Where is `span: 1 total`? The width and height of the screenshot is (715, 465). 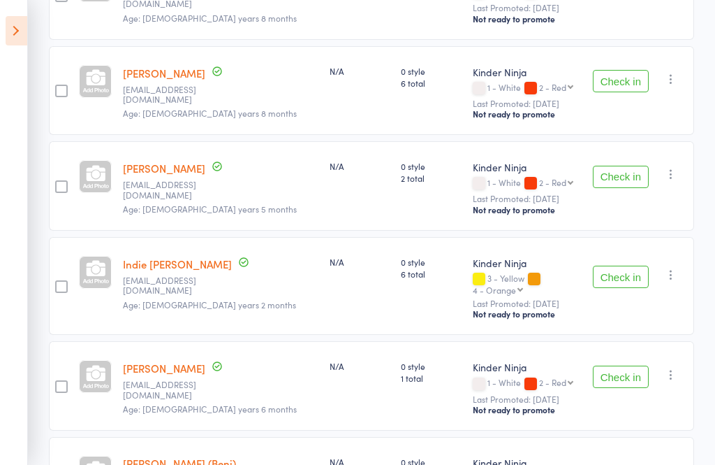 span: 1 total is located at coordinates (432, 377).